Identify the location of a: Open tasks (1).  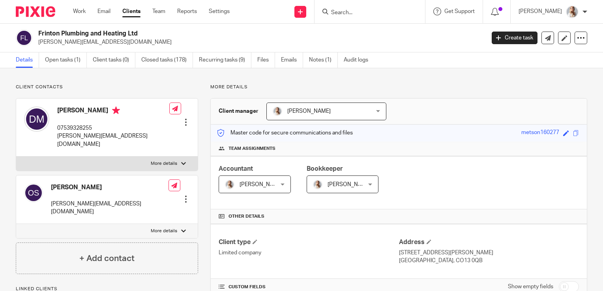
(66, 60).